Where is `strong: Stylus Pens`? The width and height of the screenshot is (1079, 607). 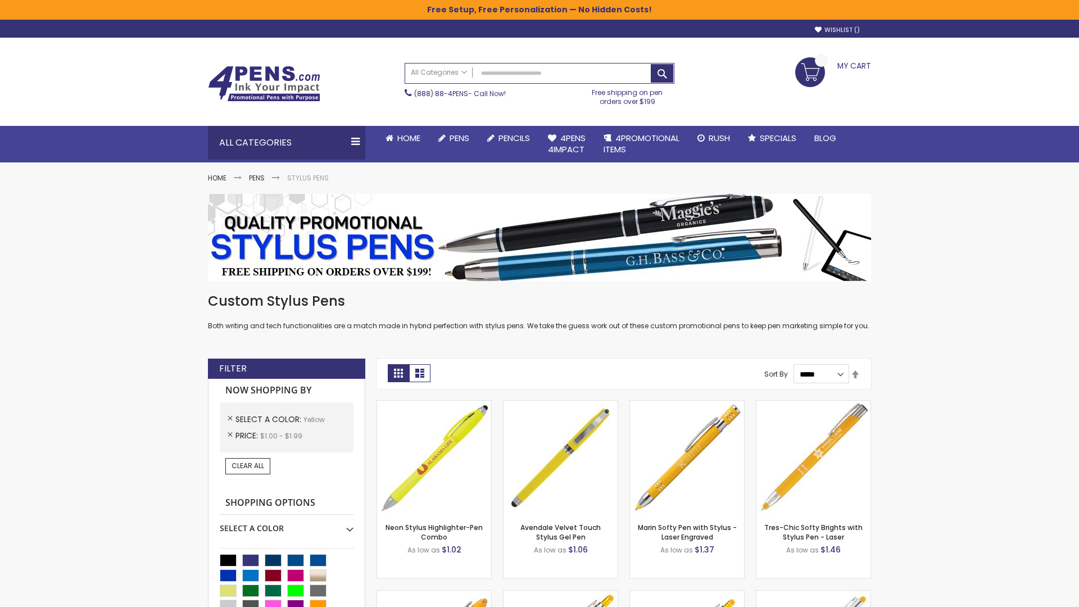 strong: Stylus Pens is located at coordinates (308, 178).